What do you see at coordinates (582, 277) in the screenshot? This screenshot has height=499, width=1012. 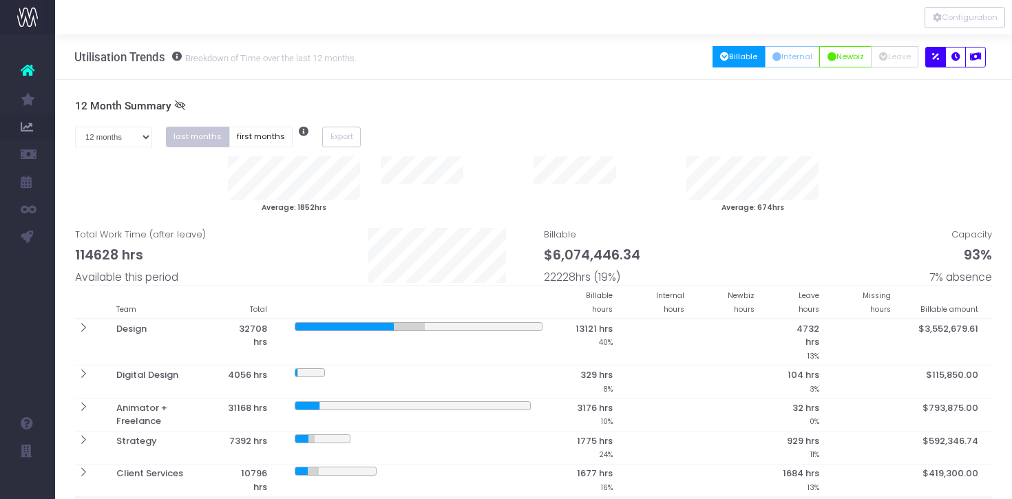 I see `span: 22228hrs (19%)` at bounding box center [582, 277].